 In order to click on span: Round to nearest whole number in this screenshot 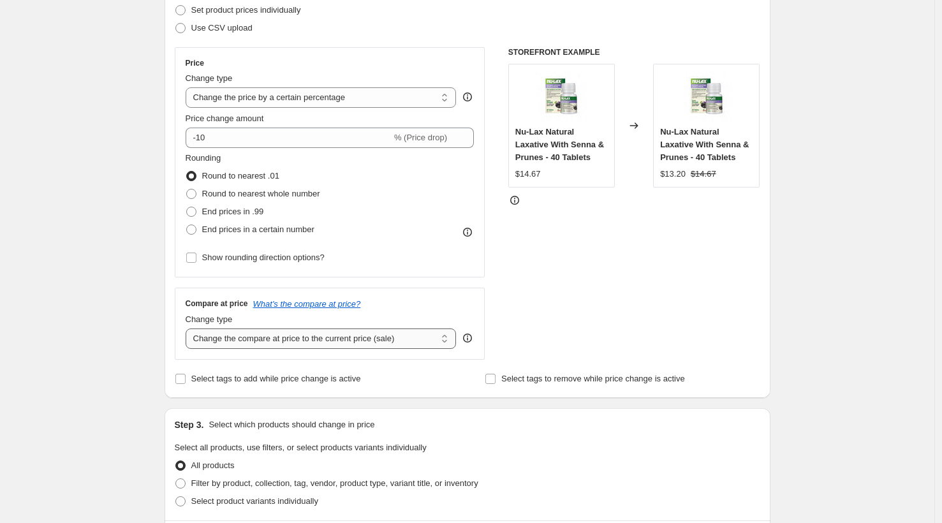, I will do `click(261, 193)`.